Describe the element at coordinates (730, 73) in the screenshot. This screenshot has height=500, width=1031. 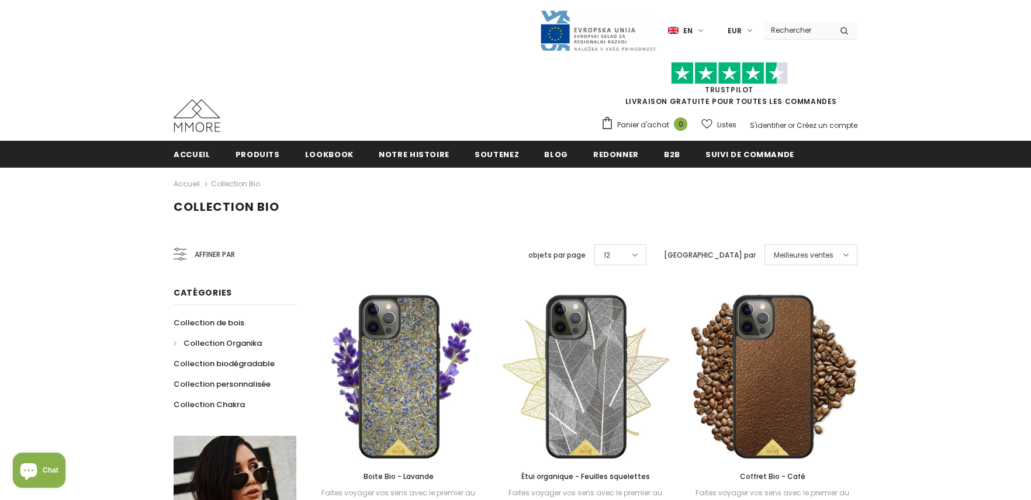
I see `img: Faites confiance aux étoiles pilotes` at that location.